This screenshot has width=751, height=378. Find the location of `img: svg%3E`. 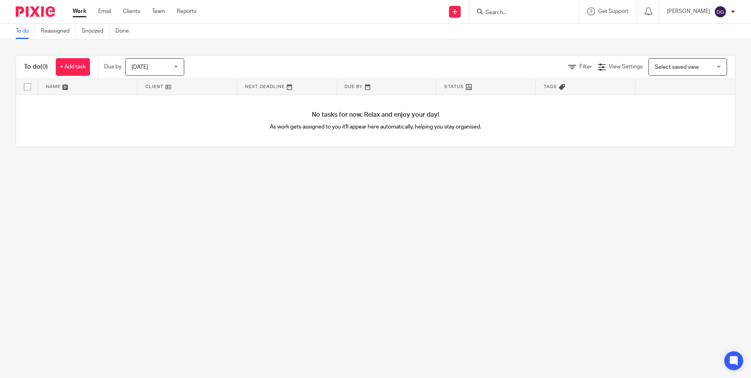

img: svg%3E is located at coordinates (721, 12).